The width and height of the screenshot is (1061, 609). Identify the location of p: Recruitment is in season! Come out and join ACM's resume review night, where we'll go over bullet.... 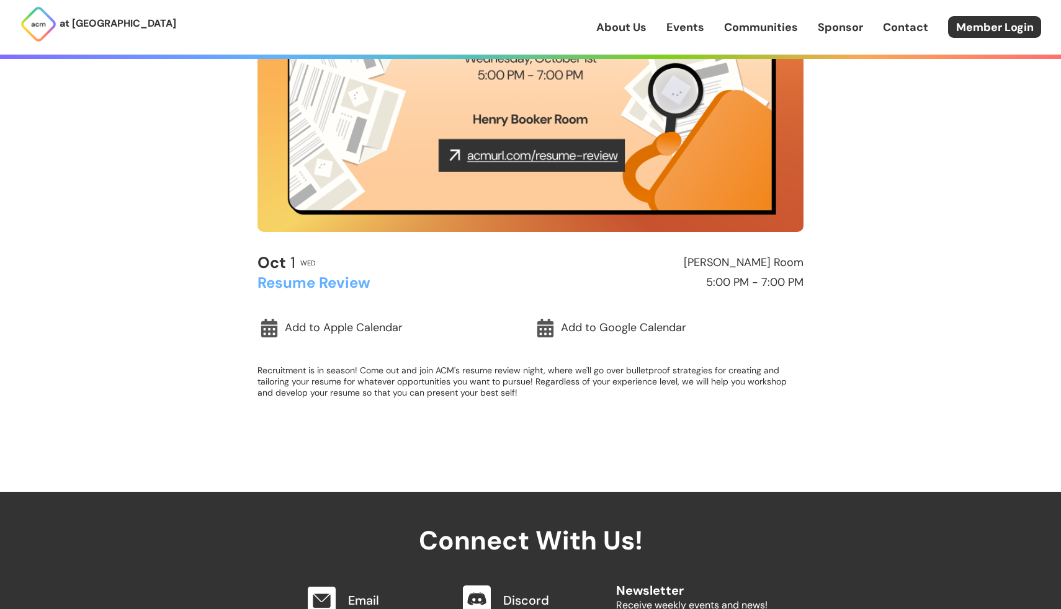
(530, 382).